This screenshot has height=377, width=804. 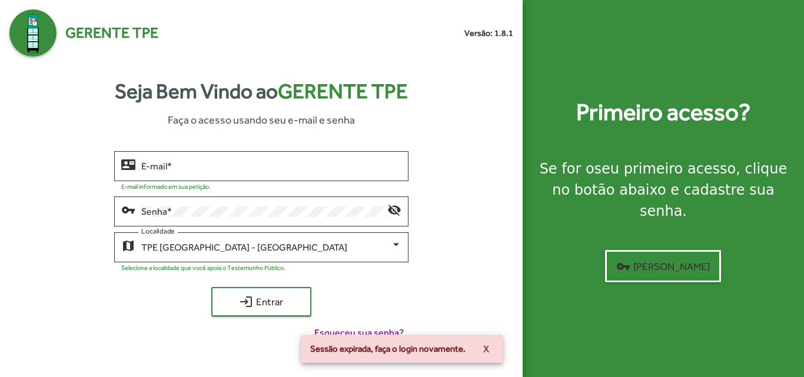 What do you see at coordinates (395, 210) in the screenshot?
I see `mat-icon: visibility_off` at bounding box center [395, 210].